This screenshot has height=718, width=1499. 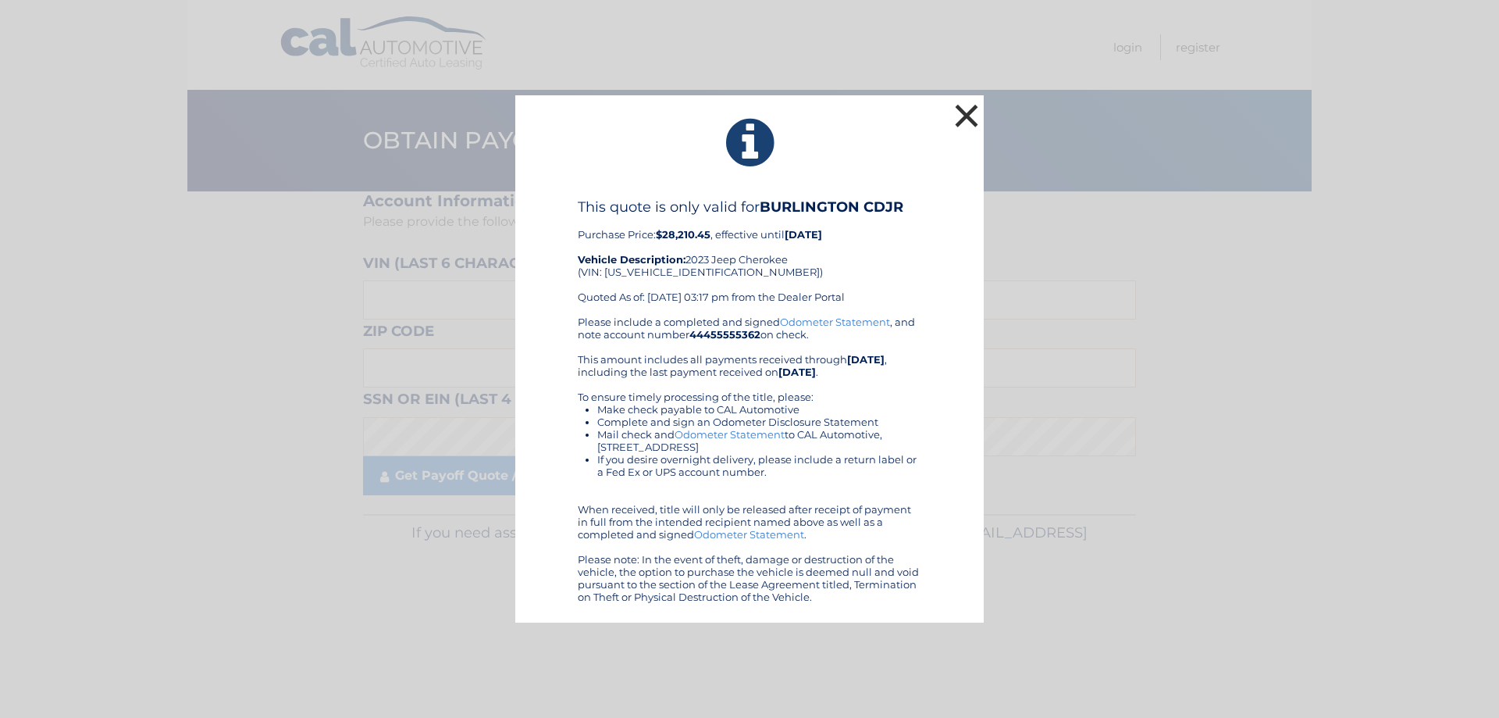 I want to click on b: 44455555362, so click(x=725, y=334).